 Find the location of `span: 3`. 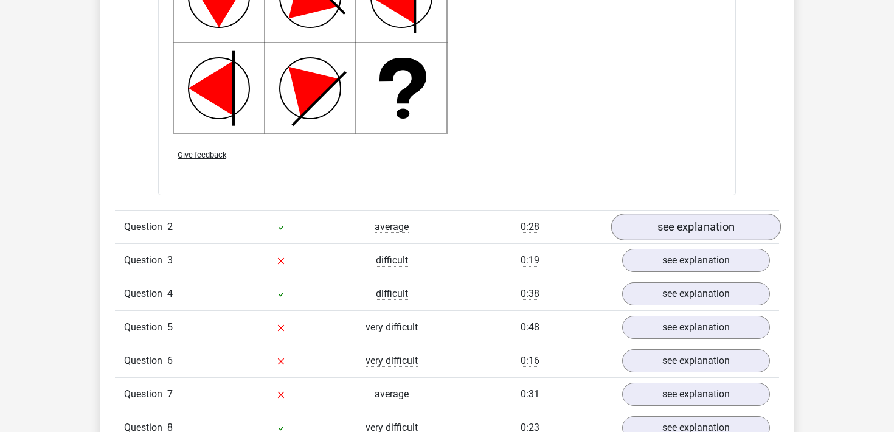

span: 3 is located at coordinates (170, 260).